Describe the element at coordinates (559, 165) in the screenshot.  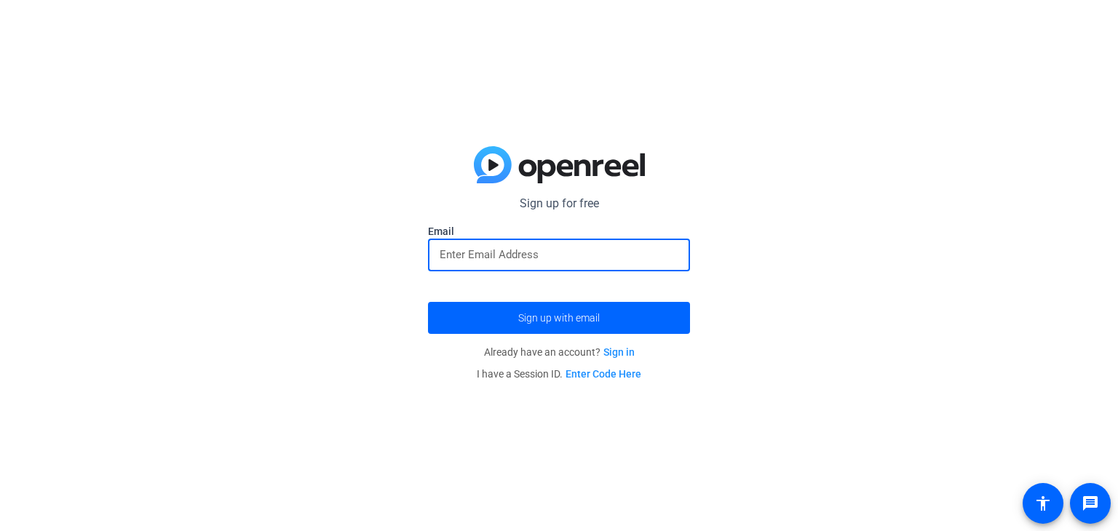
I see `img: blue-gradient.svg` at that location.